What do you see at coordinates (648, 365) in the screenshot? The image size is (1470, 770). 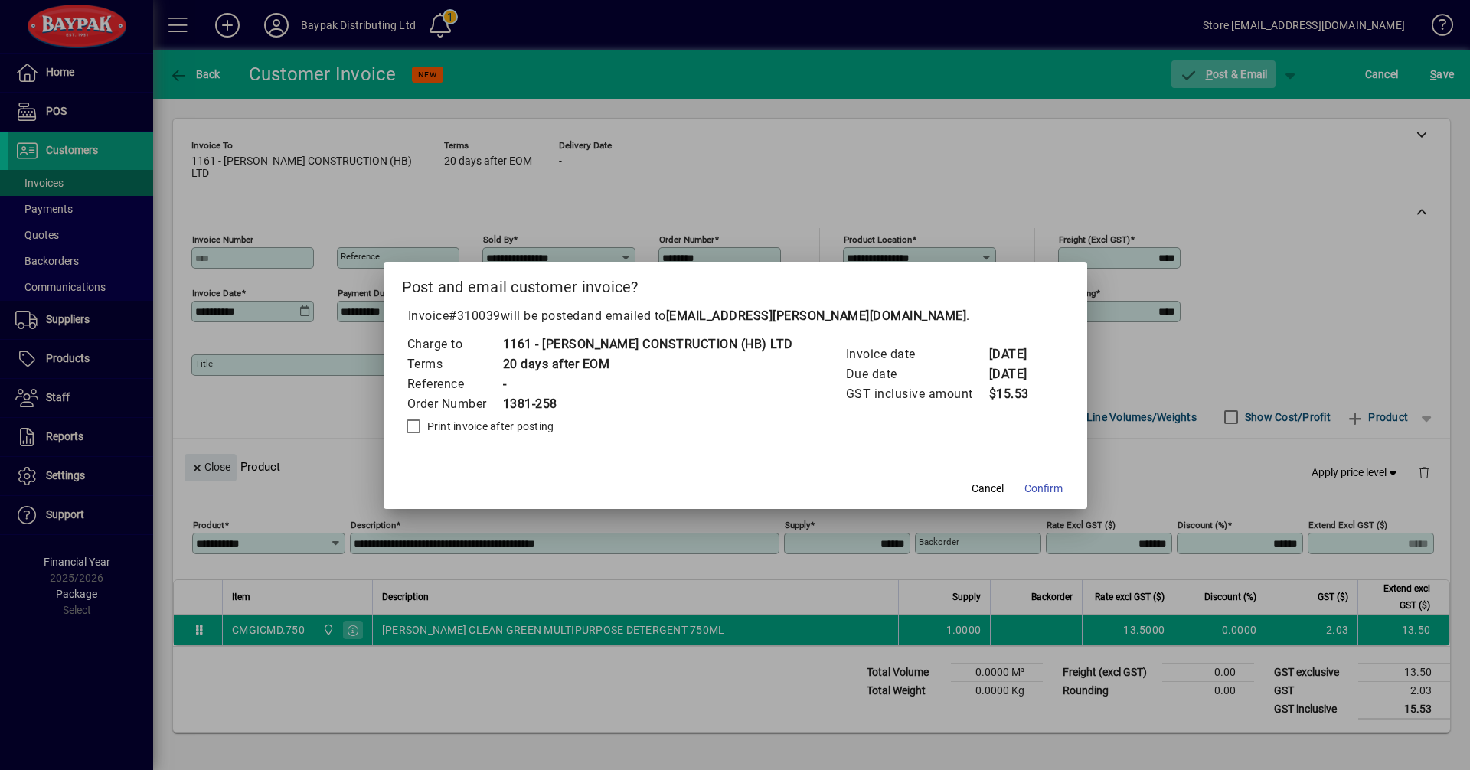 I see `td: 20 days after EOM` at bounding box center [648, 365].